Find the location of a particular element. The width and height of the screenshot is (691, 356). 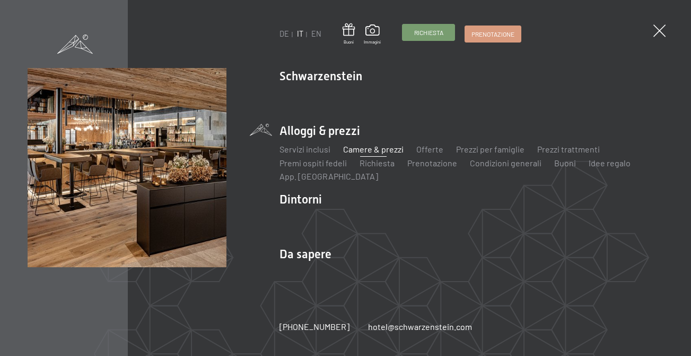

a: Prezzi per famiglie is located at coordinates (490, 149).